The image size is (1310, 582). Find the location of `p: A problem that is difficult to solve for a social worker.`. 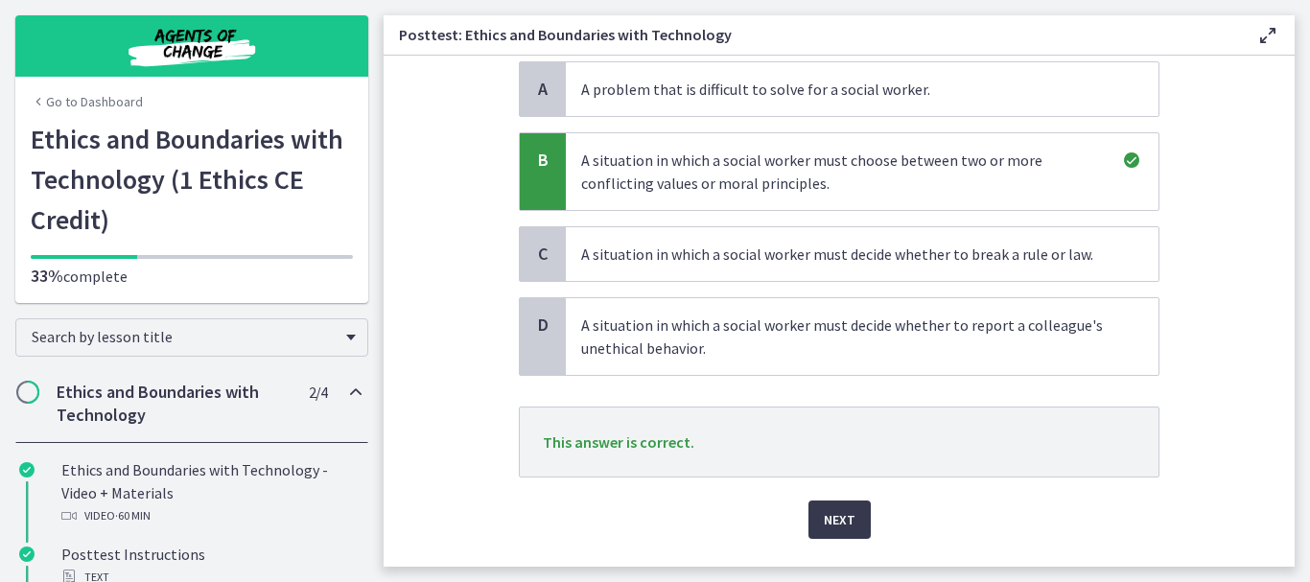

p: A problem that is difficult to solve for a social worker. is located at coordinates (843, 89).